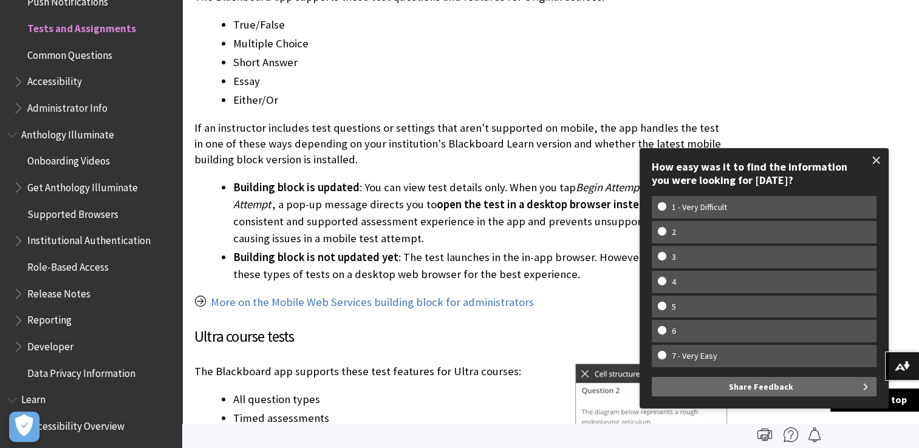  Describe the element at coordinates (694, 356) in the screenshot. I see `w-span: 7 - Very Easy` at that location.